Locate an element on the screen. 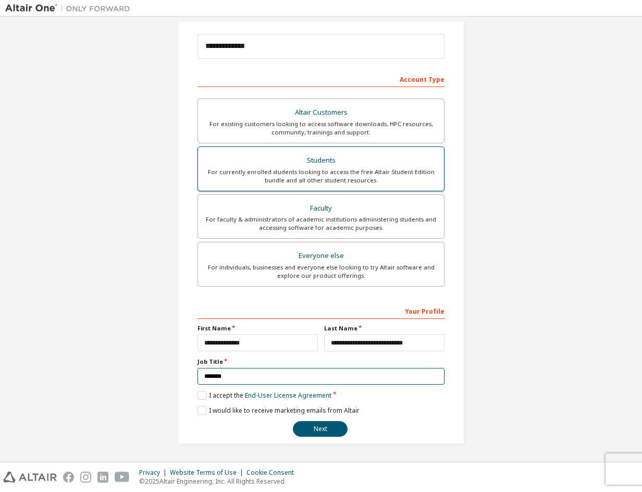 This screenshot has height=492, width=642. p: © 2025 Altair Engineering, Inc. All Rights Reserved. is located at coordinates (219, 481).